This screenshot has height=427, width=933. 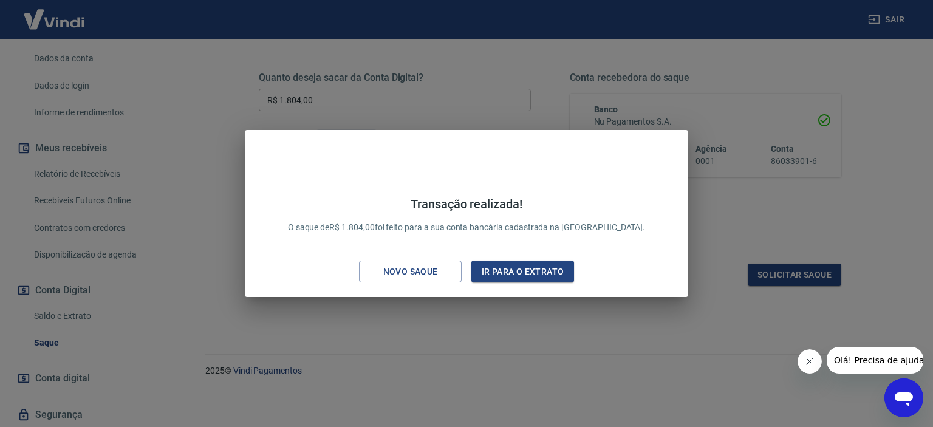 I want to click on h4: Transação realizada!, so click(x=467, y=204).